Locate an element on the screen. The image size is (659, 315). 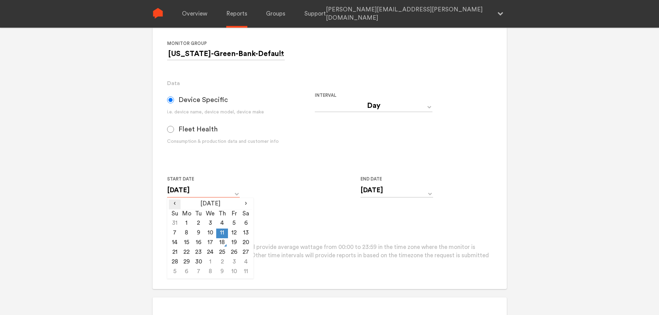
td: 26 is located at coordinates (234, 253).